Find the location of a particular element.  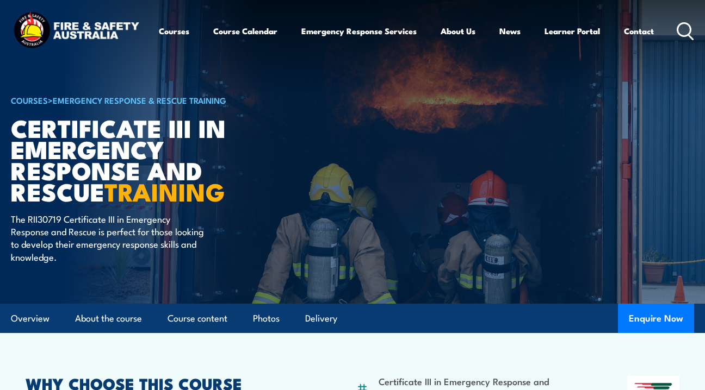

h1: Certificate III in Emergency Response and Rescue is located at coordinates (145, 159).